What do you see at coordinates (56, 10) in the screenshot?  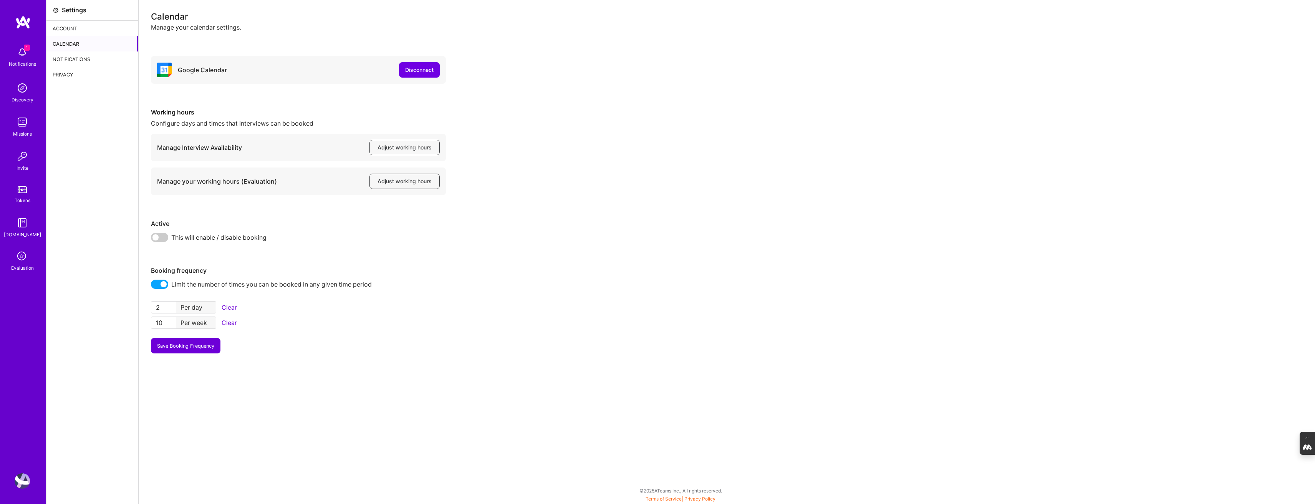 I see `i: icon Settings` at bounding box center [56, 10].